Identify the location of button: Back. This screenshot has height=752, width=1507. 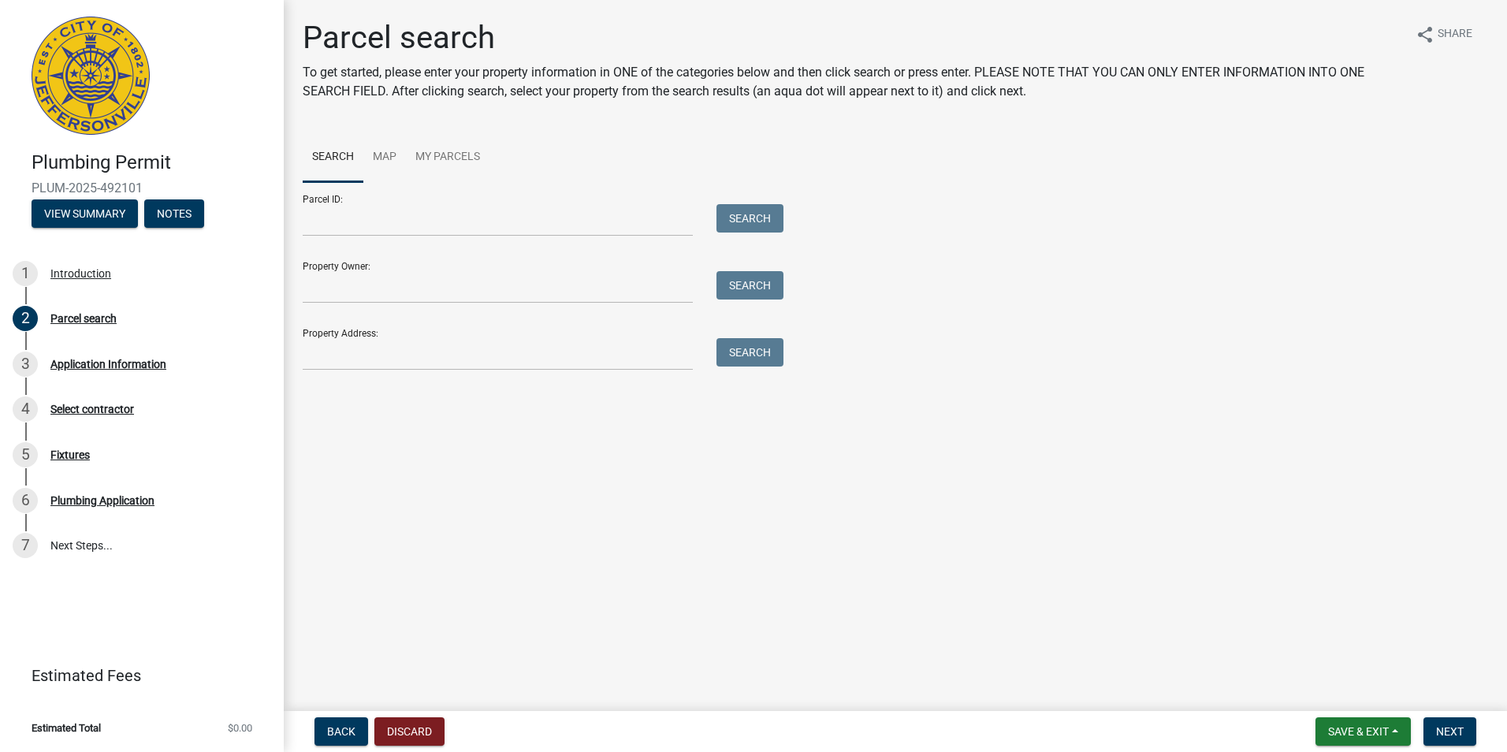
(341, 731).